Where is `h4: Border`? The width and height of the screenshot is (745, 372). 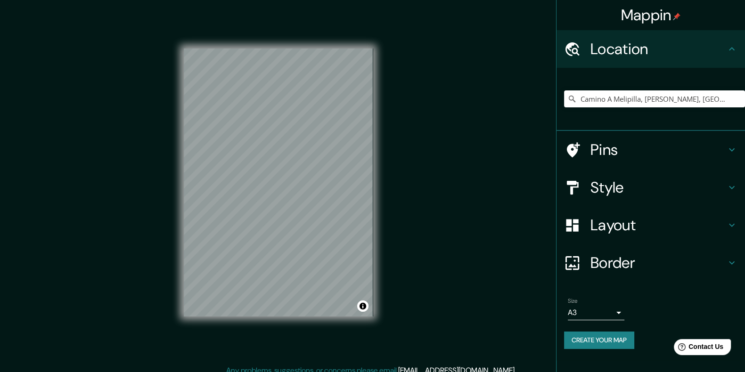
h4: Border is located at coordinates (658, 263).